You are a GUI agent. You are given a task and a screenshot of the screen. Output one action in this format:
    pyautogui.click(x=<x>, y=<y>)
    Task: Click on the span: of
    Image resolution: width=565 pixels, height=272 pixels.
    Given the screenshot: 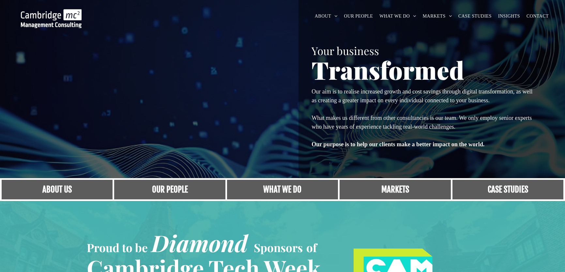 What is the action you would take?
    pyautogui.click(x=312, y=248)
    